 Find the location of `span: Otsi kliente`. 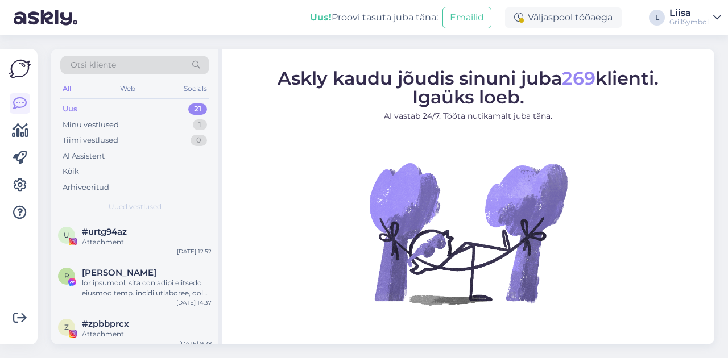

span: Otsi kliente is located at coordinates (93, 65).